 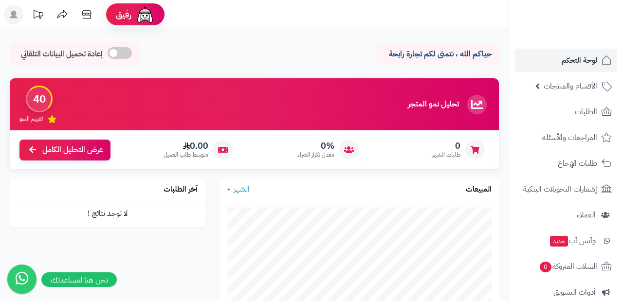 I want to click on img: ai-face.png, so click(x=145, y=15).